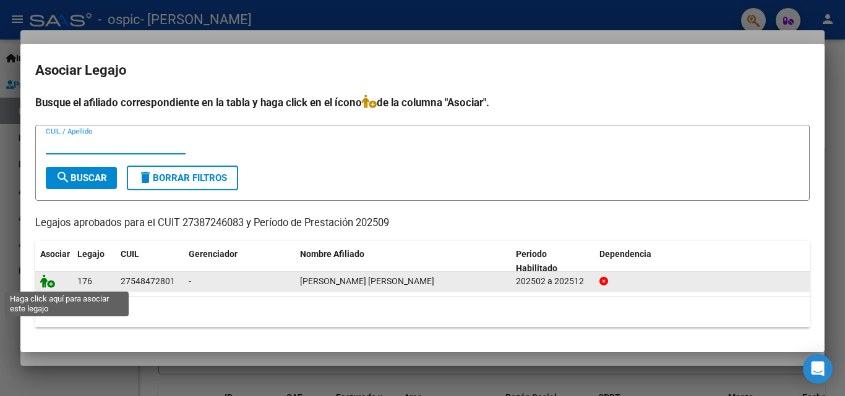  What do you see at coordinates (367, 281) in the screenshot?
I see `span: VARALDO SOFIA DEL CARMEN` at bounding box center [367, 281].